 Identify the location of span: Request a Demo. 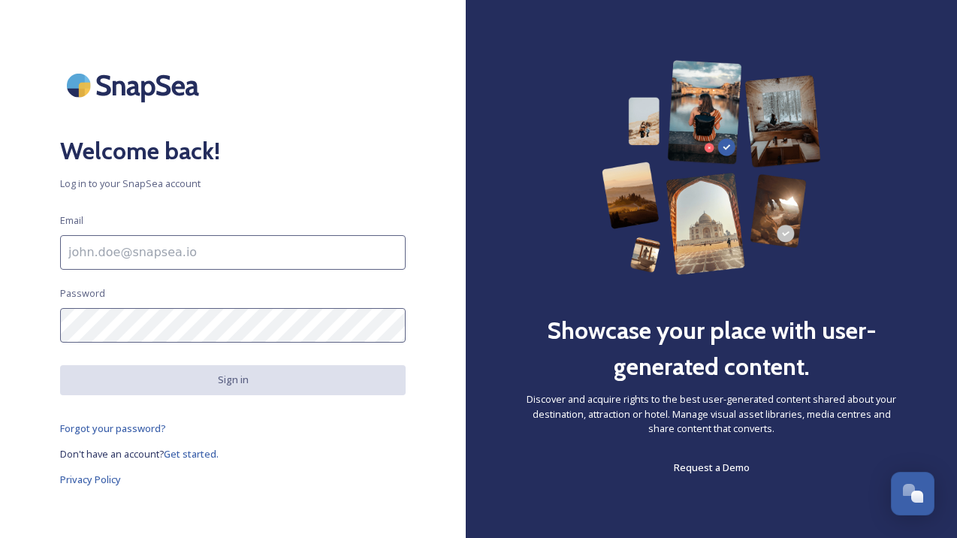
(711, 467).